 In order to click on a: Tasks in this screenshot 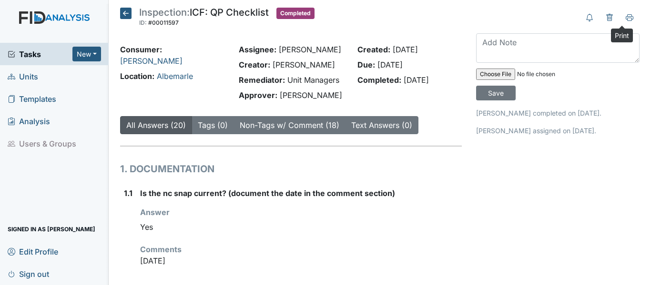, I will do `click(40, 54)`.